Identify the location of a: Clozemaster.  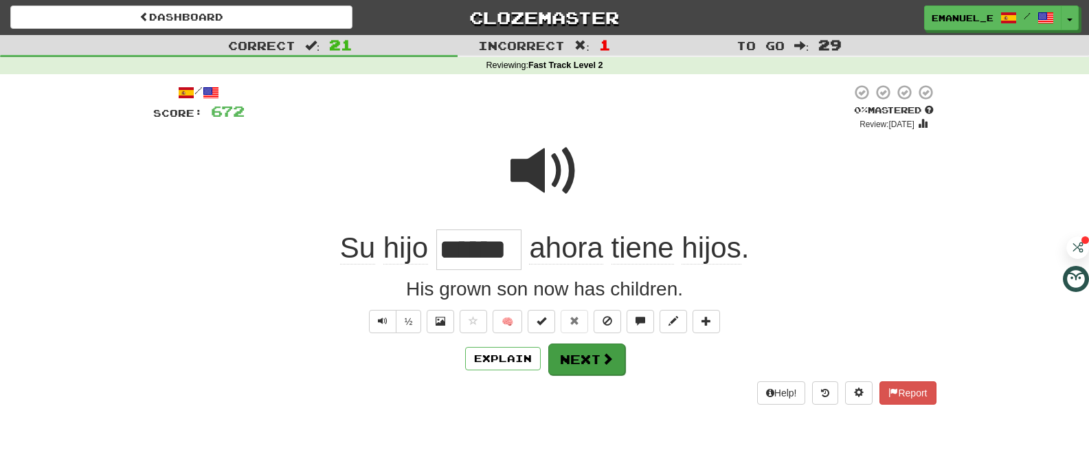
(544, 17).